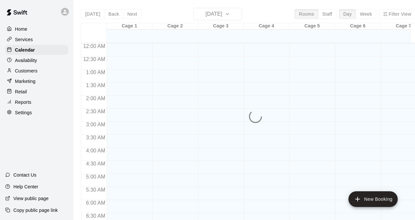 Image resolution: width=415 pixels, height=220 pixels. What do you see at coordinates (129, 26) in the screenshot?
I see `div: Cage 1` at bounding box center [129, 26].